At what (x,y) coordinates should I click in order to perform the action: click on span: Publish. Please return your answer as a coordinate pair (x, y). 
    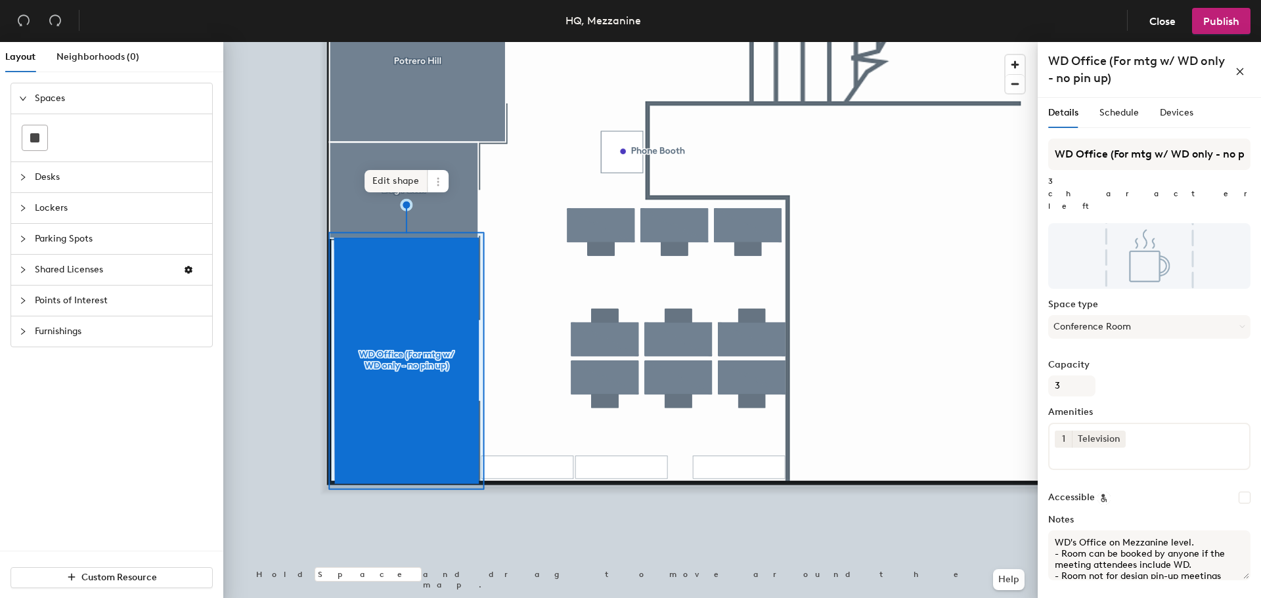
    Looking at the image, I should click on (1221, 21).